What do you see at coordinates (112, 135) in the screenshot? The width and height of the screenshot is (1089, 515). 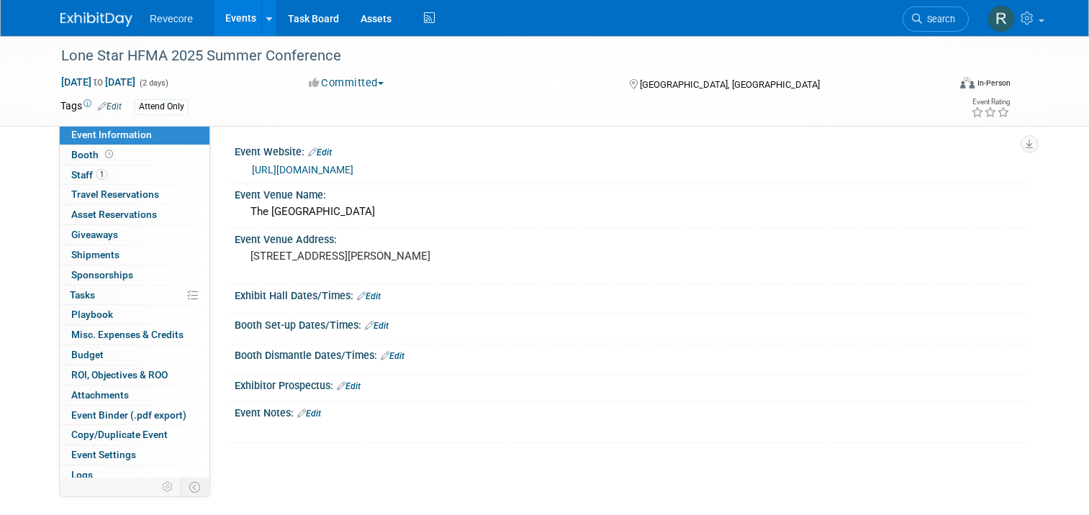 I see `span: Event Information` at bounding box center [112, 135].